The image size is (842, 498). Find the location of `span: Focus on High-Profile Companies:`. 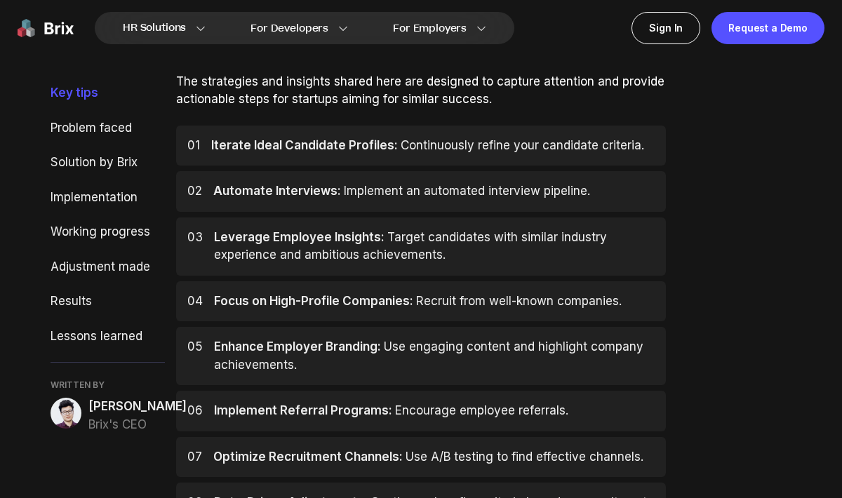

span: Focus on High-Profile Companies: is located at coordinates (314, 301).